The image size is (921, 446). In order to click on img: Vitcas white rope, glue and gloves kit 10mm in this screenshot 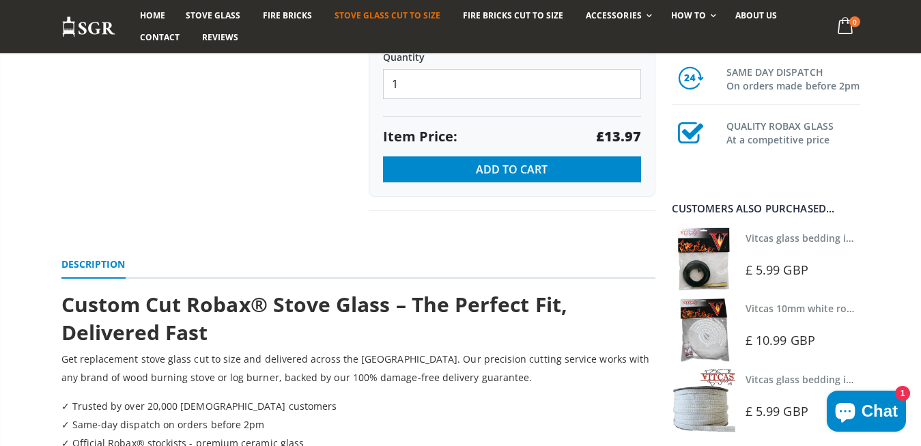, I will do `click(704, 329)`.